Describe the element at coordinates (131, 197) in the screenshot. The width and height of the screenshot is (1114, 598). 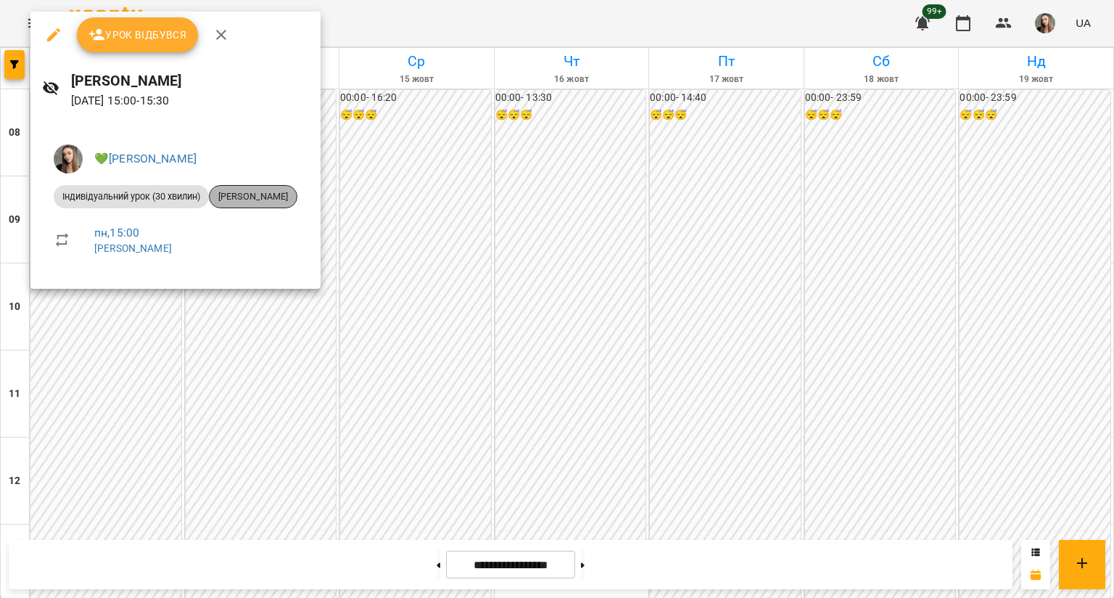
I see `span: Індивідуальний урок (30 хвилин)` at that location.